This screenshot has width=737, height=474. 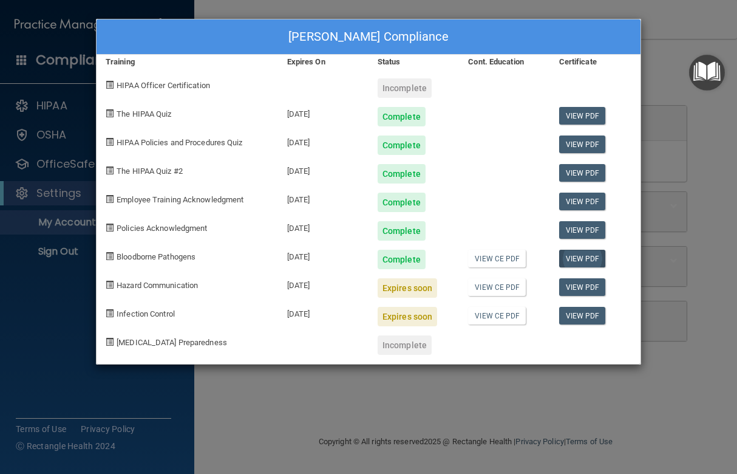 What do you see at coordinates (595, 62) in the screenshot?
I see `div: Certificate` at bounding box center [595, 62].